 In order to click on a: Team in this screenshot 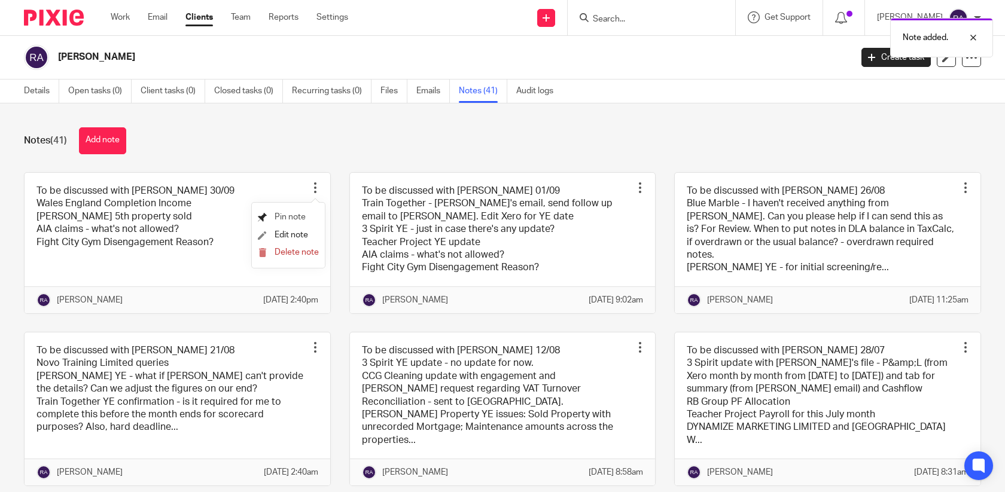, I will do `click(240, 17)`.